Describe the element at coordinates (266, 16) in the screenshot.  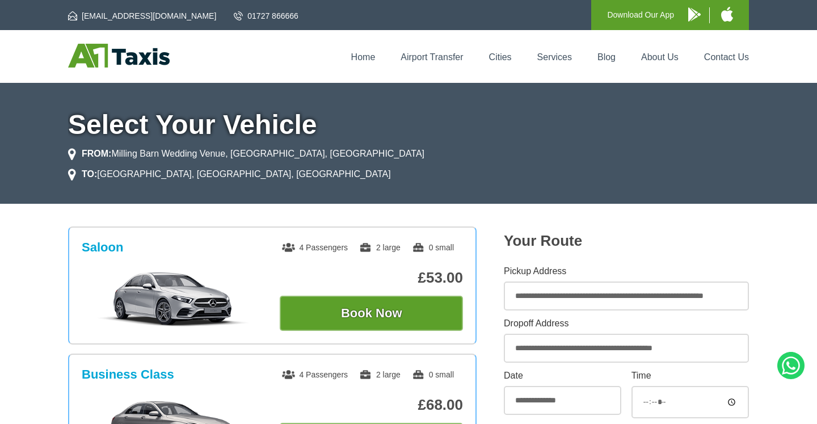
I see `a: 01727 866666` at that location.